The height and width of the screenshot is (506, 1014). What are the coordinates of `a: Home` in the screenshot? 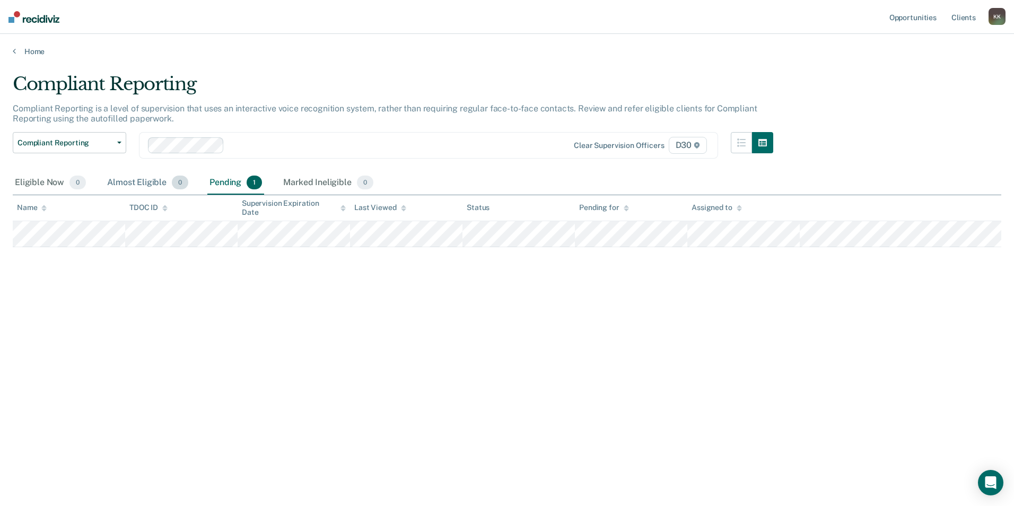 It's located at (507, 51).